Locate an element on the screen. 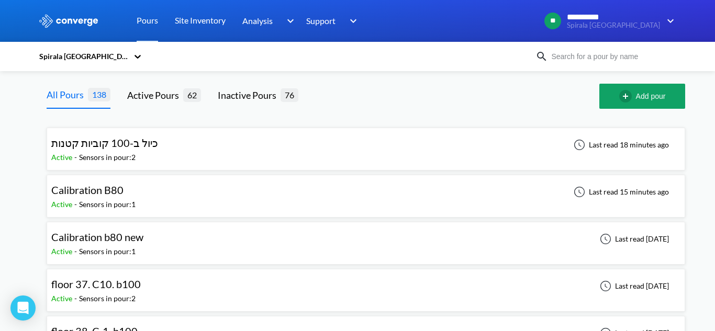 This screenshot has height=331, width=715. input: Search for a pour by name is located at coordinates (611, 57).